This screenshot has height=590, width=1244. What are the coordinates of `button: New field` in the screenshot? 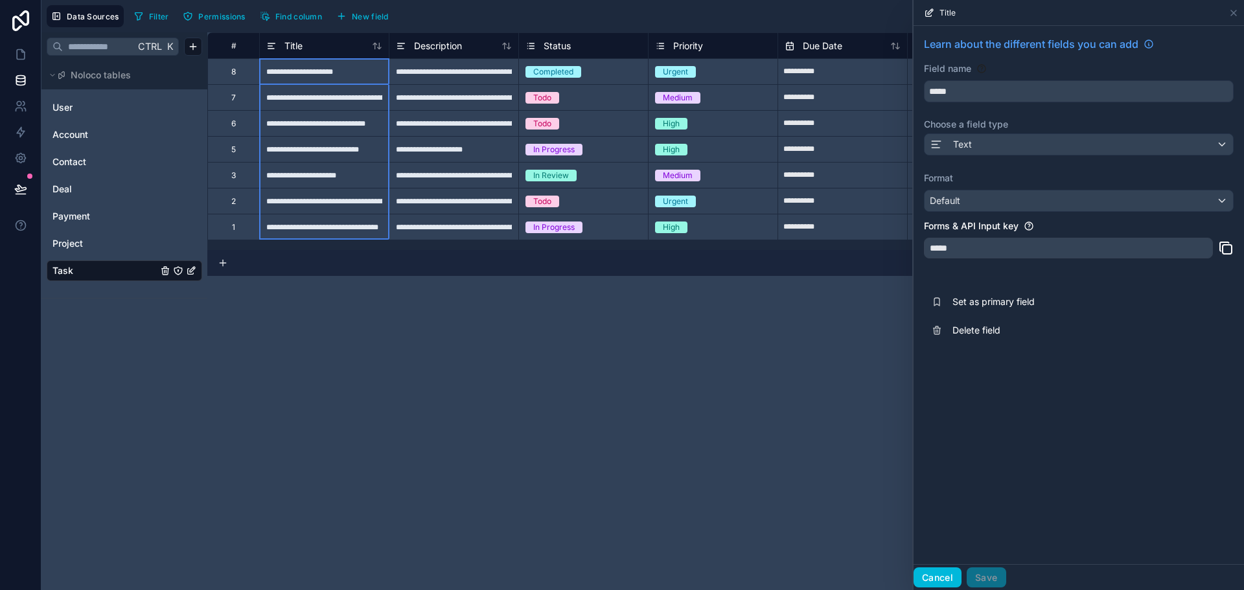 It's located at (362, 16).